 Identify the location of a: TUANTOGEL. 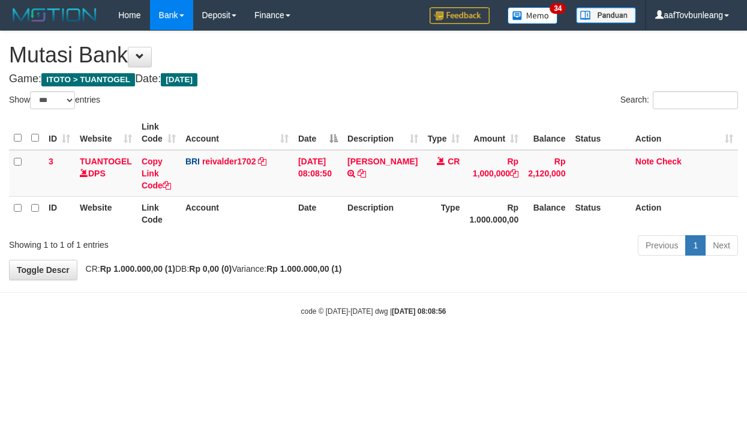
(106, 161).